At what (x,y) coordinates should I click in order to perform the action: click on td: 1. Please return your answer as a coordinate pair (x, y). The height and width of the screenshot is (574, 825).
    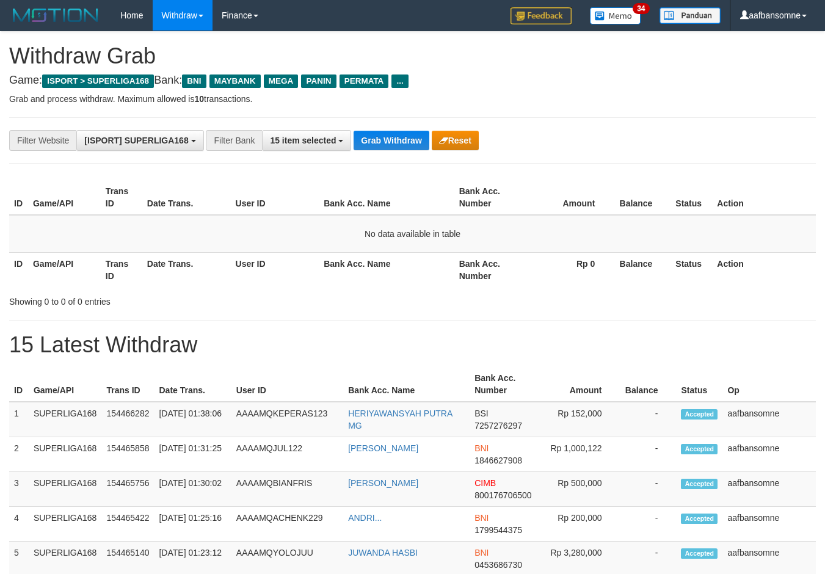
    Looking at the image, I should click on (19, 420).